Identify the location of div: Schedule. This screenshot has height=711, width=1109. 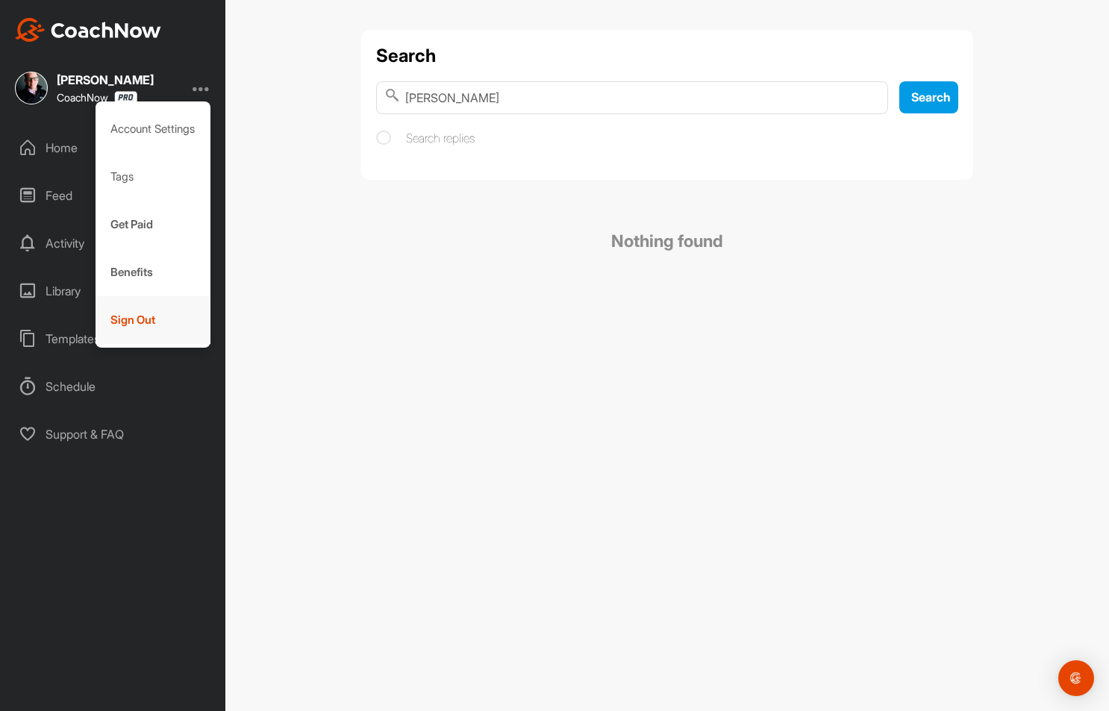
(113, 387).